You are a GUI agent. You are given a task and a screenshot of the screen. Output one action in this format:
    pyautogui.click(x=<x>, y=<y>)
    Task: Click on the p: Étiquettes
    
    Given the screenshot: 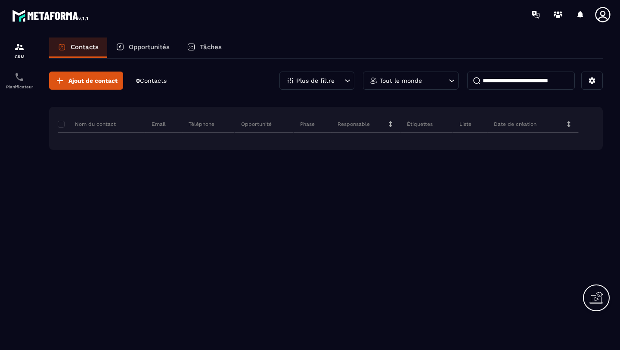 What is the action you would take?
    pyautogui.click(x=420, y=124)
    